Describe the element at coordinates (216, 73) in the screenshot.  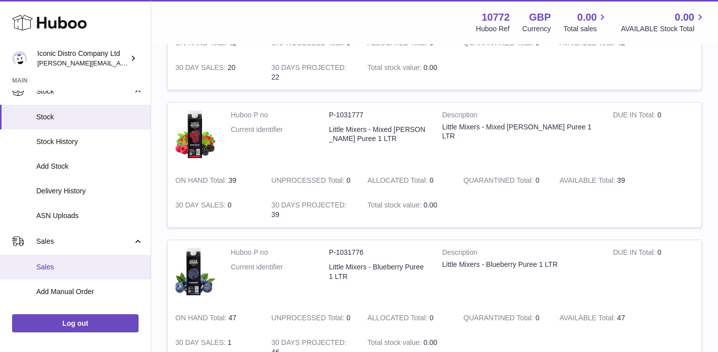
I see `td: 20` at that location.